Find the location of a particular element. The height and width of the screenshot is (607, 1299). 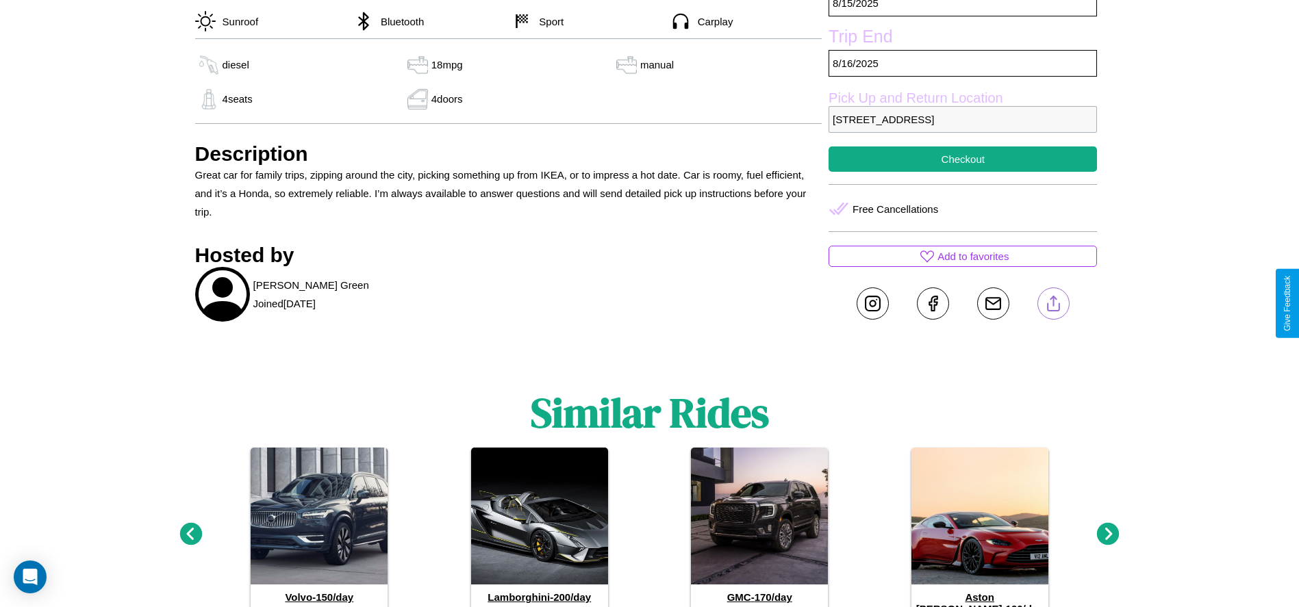

label: Trip End is located at coordinates (963, 38).